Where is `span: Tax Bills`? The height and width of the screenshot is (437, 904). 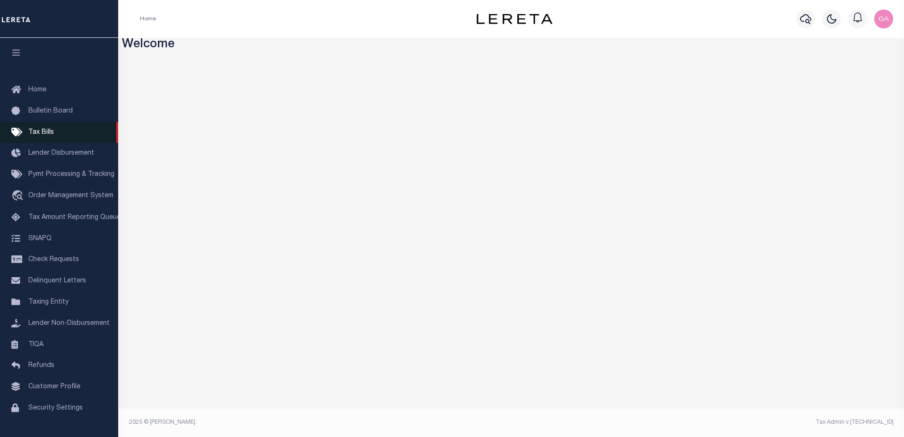 span: Tax Bills is located at coordinates (41, 132).